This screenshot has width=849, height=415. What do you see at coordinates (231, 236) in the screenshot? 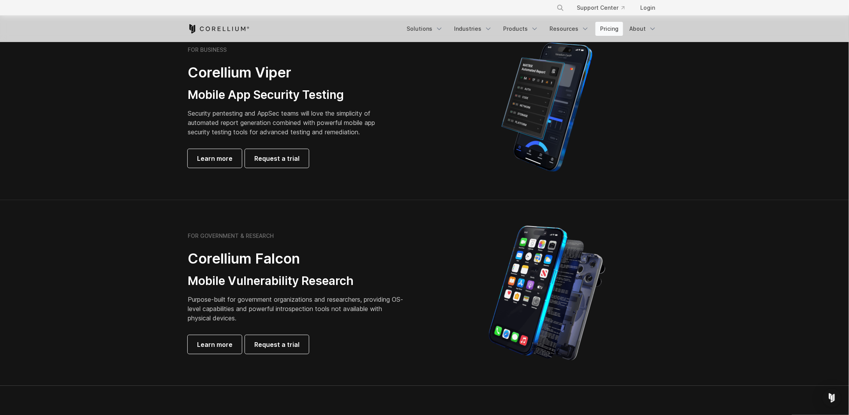
I see `h6: FOR GOVERNMENT & RESEARCH` at bounding box center [231, 236].